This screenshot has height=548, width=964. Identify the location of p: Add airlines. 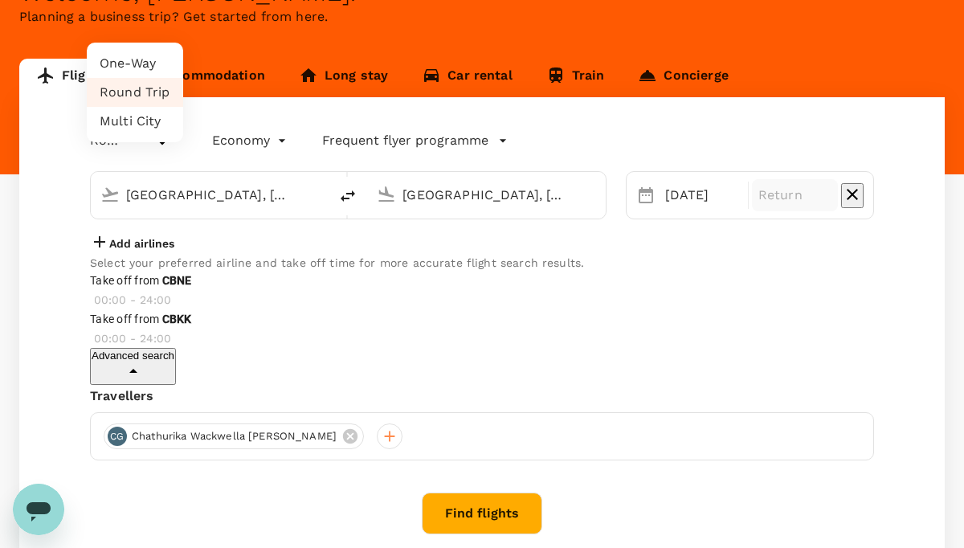
(141, 243).